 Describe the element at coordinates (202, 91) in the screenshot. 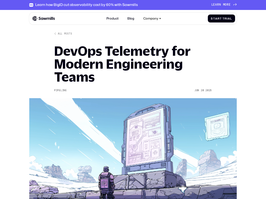

I see `div: 20` at that location.